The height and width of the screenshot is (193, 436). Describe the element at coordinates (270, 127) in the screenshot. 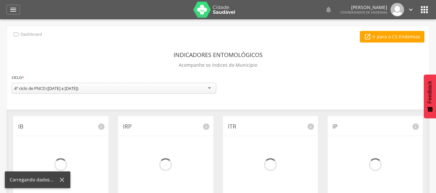

I see `p: ITR` at that location.